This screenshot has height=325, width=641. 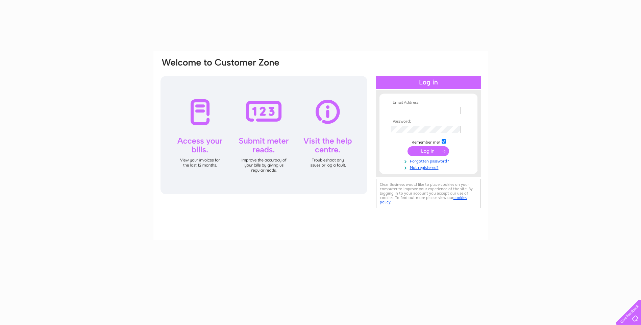 I want to click on td: Remember me?, so click(x=428, y=142).